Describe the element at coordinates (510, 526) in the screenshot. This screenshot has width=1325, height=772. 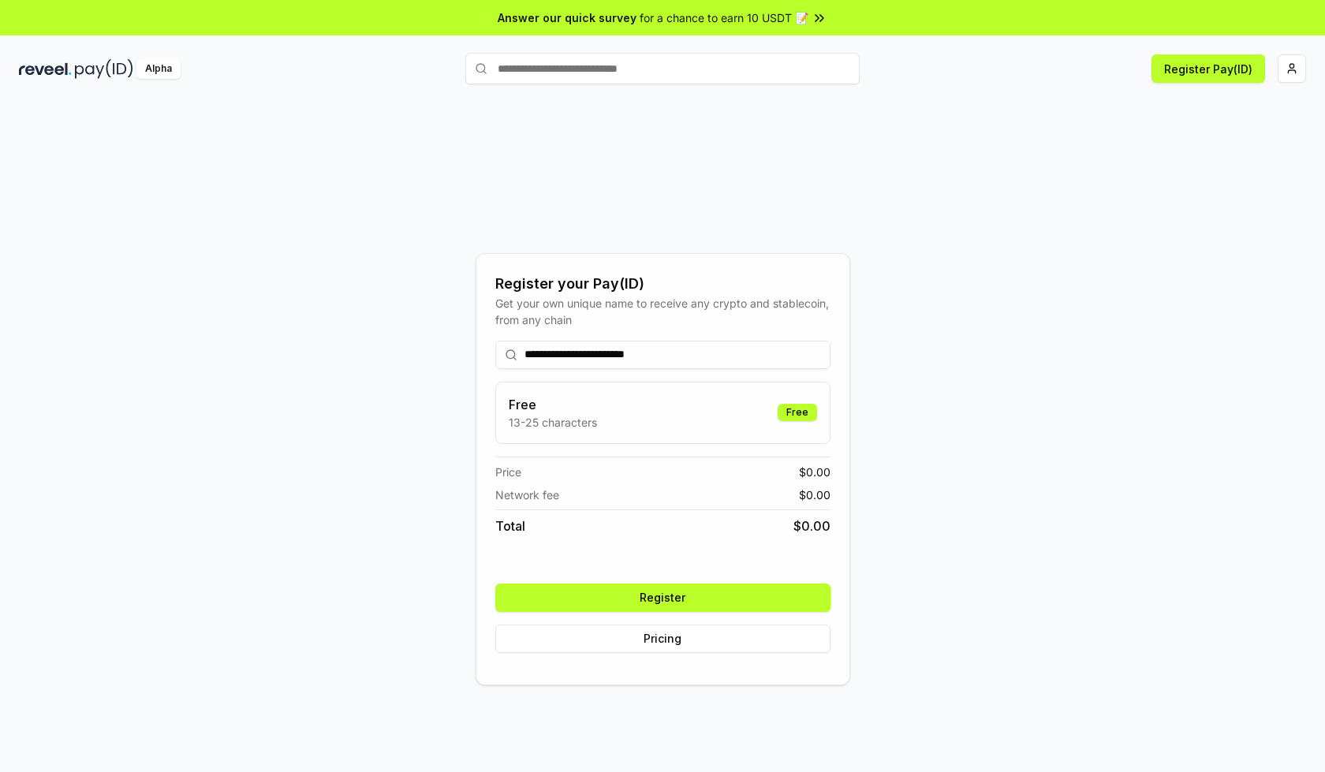
I see `span: Total` at that location.